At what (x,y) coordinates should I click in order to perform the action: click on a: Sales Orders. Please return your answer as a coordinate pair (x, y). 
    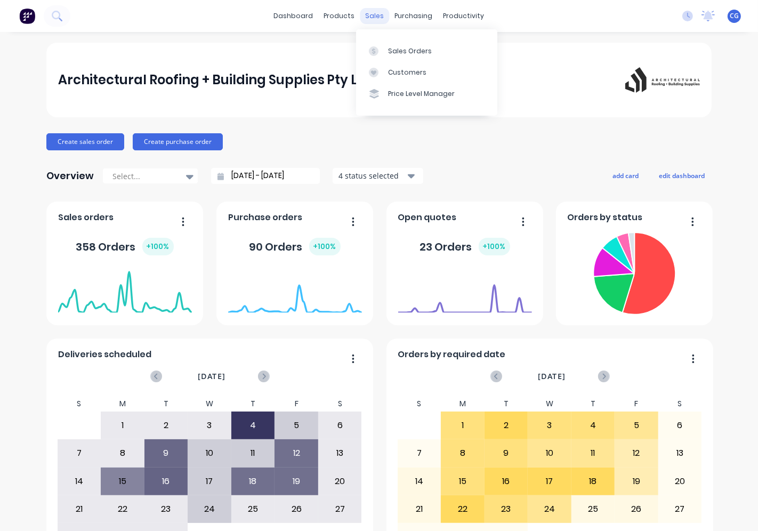
    Looking at the image, I should click on (427, 51).